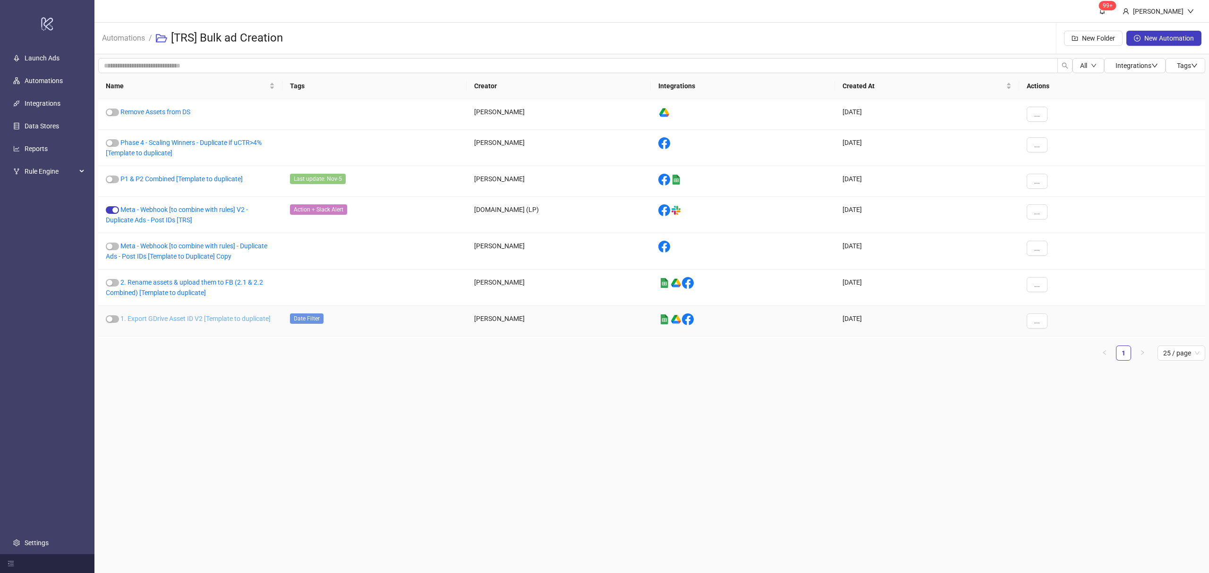 This screenshot has width=1209, height=573. Describe the element at coordinates (1065, 66) in the screenshot. I see `span: search` at that location.